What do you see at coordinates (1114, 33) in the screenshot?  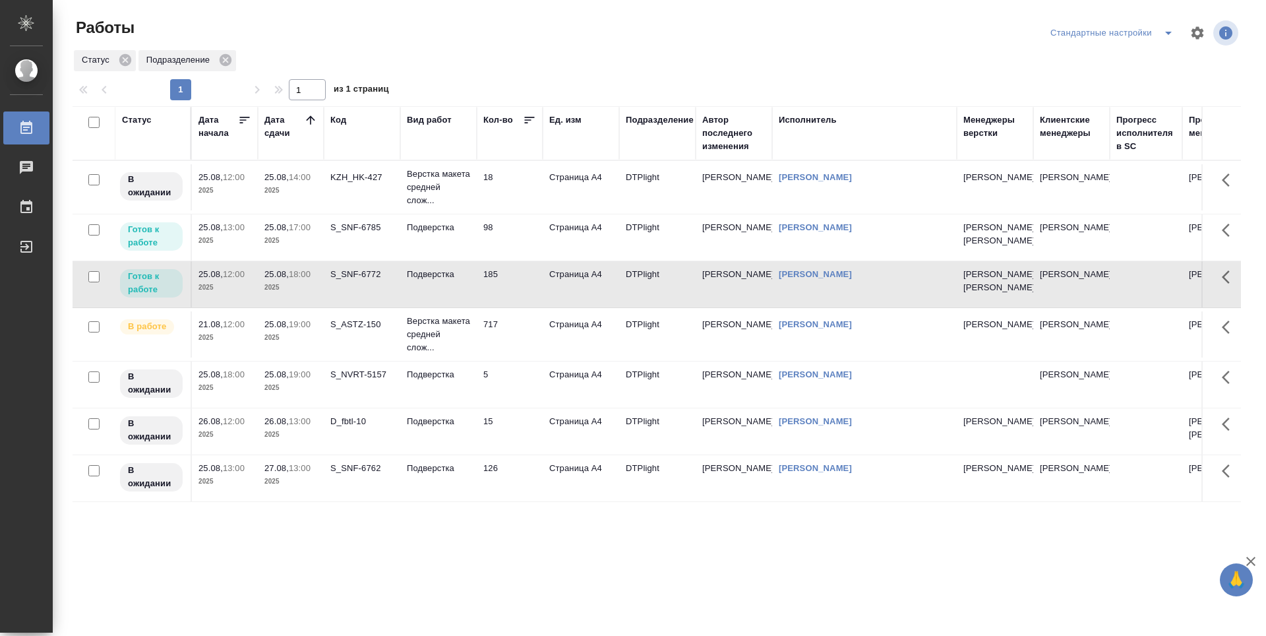 I see `div: split button` at bounding box center [1114, 33].